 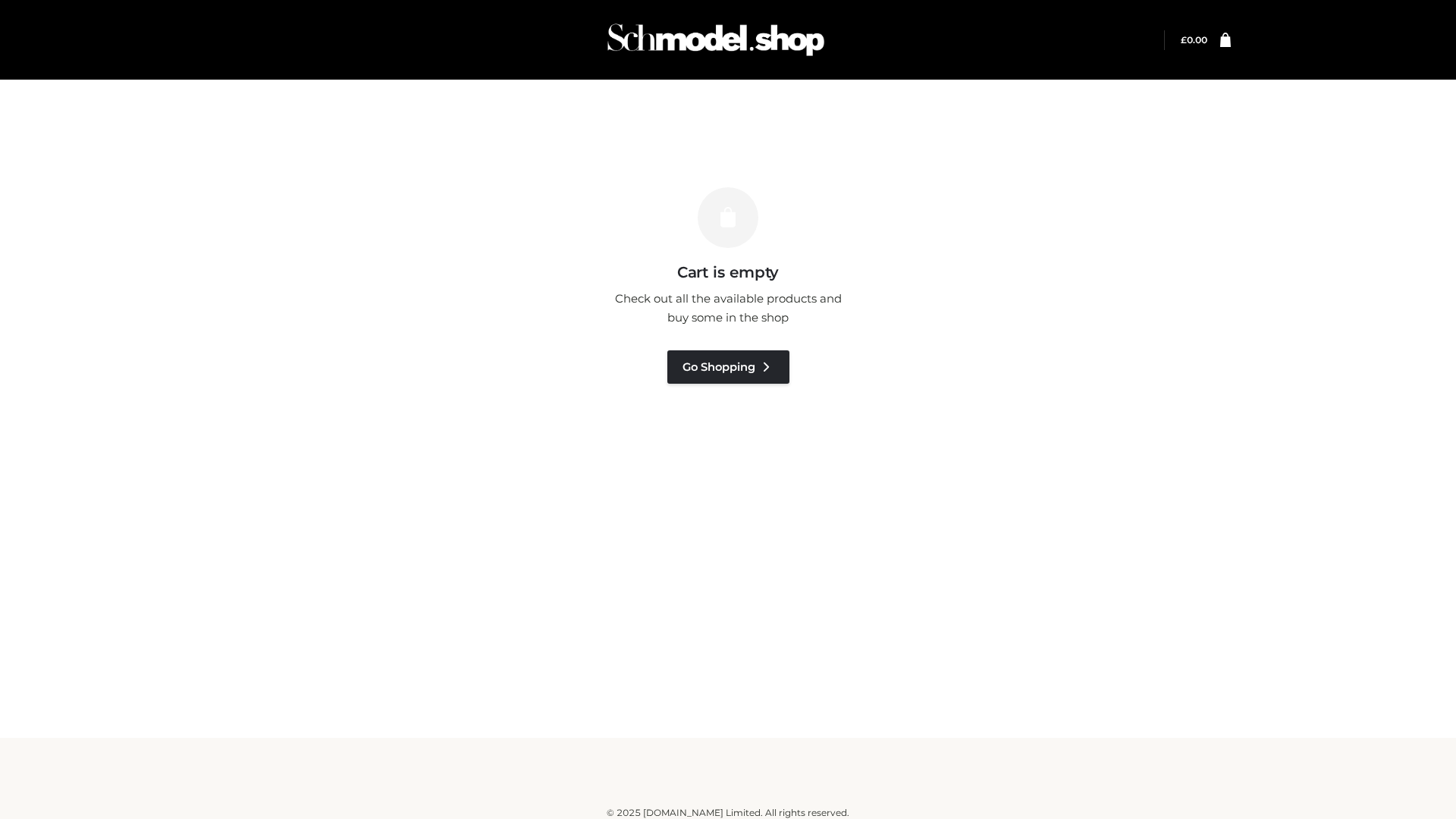 What do you see at coordinates (728, 272) in the screenshot?
I see `h3: Cart is empty` at bounding box center [728, 272].